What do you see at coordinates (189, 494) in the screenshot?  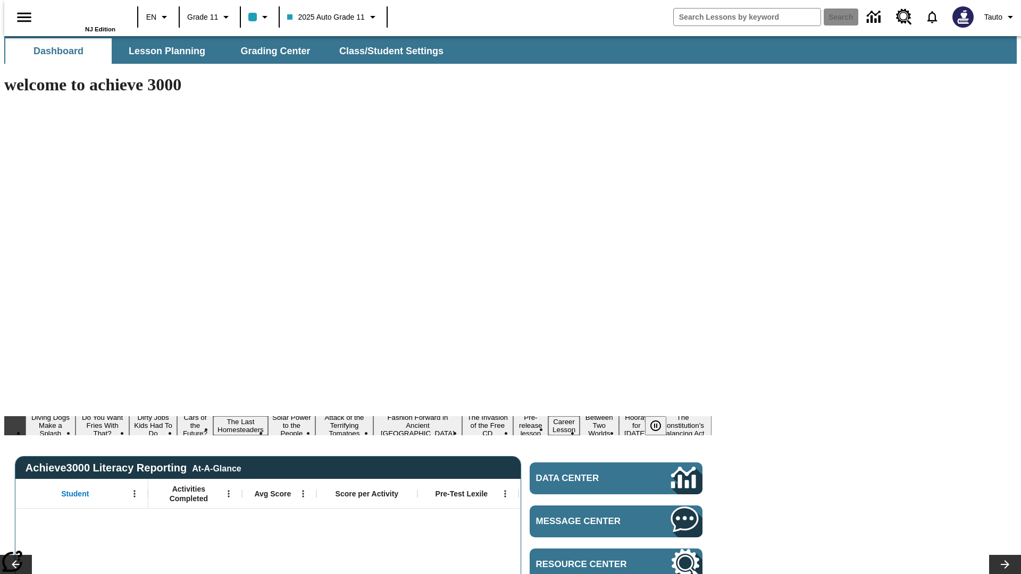 I see `span: Activities Completed` at bounding box center [189, 494].